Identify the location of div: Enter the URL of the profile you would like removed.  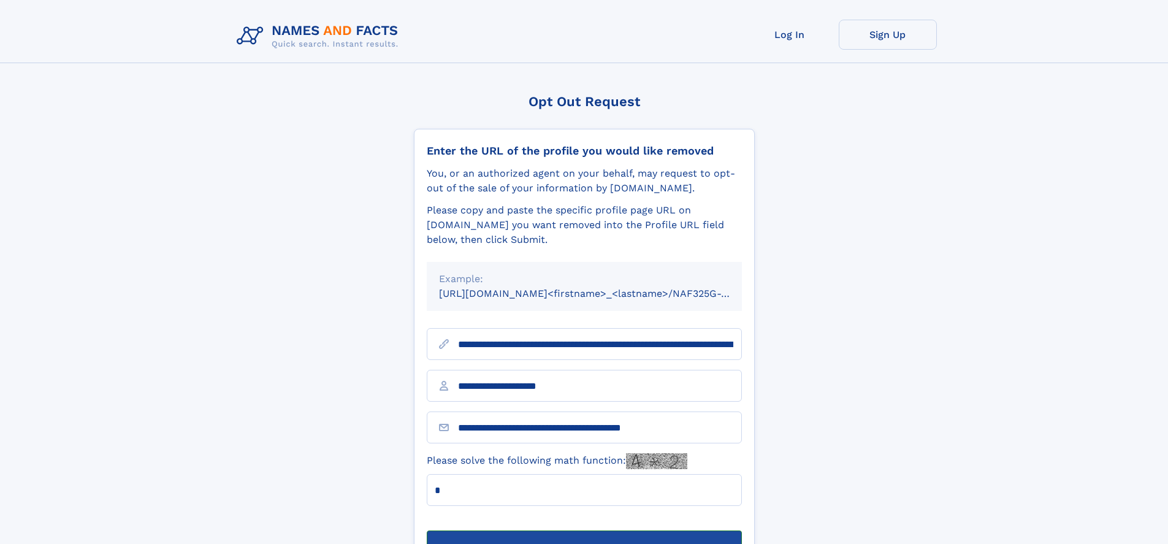
(584, 151).